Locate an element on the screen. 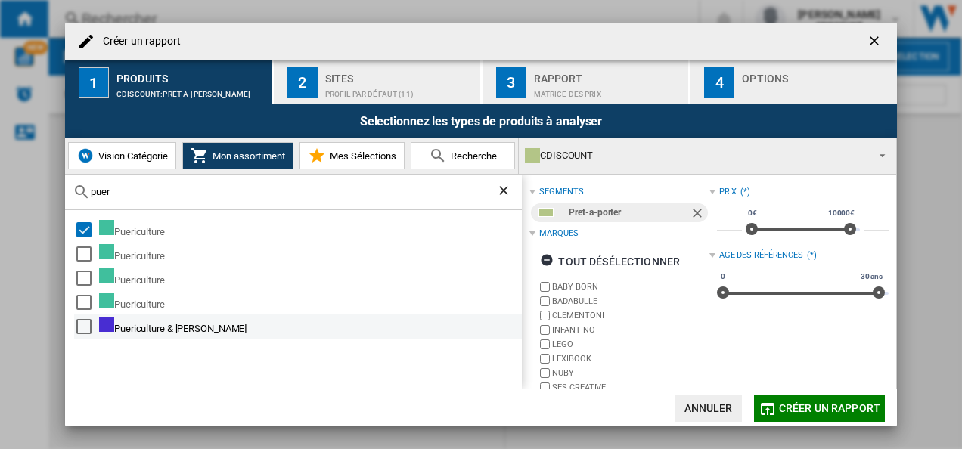 The height and width of the screenshot is (449, 962). div: Produits is located at coordinates (191, 74).